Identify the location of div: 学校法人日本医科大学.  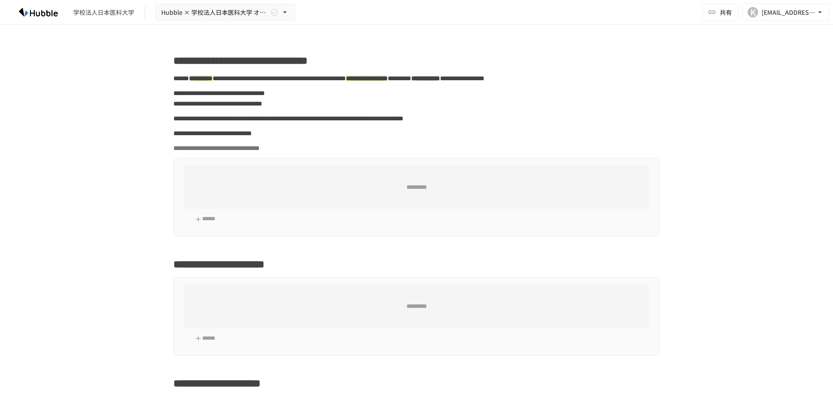
(104, 12).